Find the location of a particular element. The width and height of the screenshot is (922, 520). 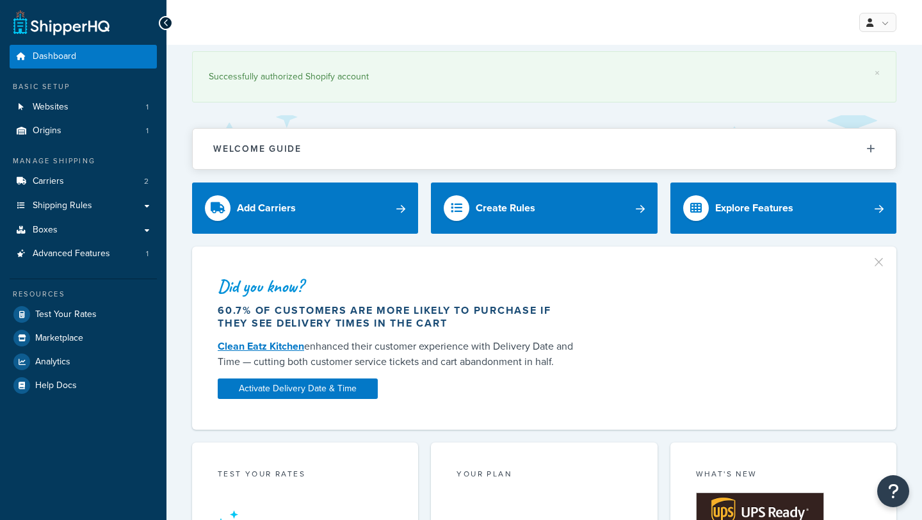

div: Did you know? is located at coordinates (401, 286).